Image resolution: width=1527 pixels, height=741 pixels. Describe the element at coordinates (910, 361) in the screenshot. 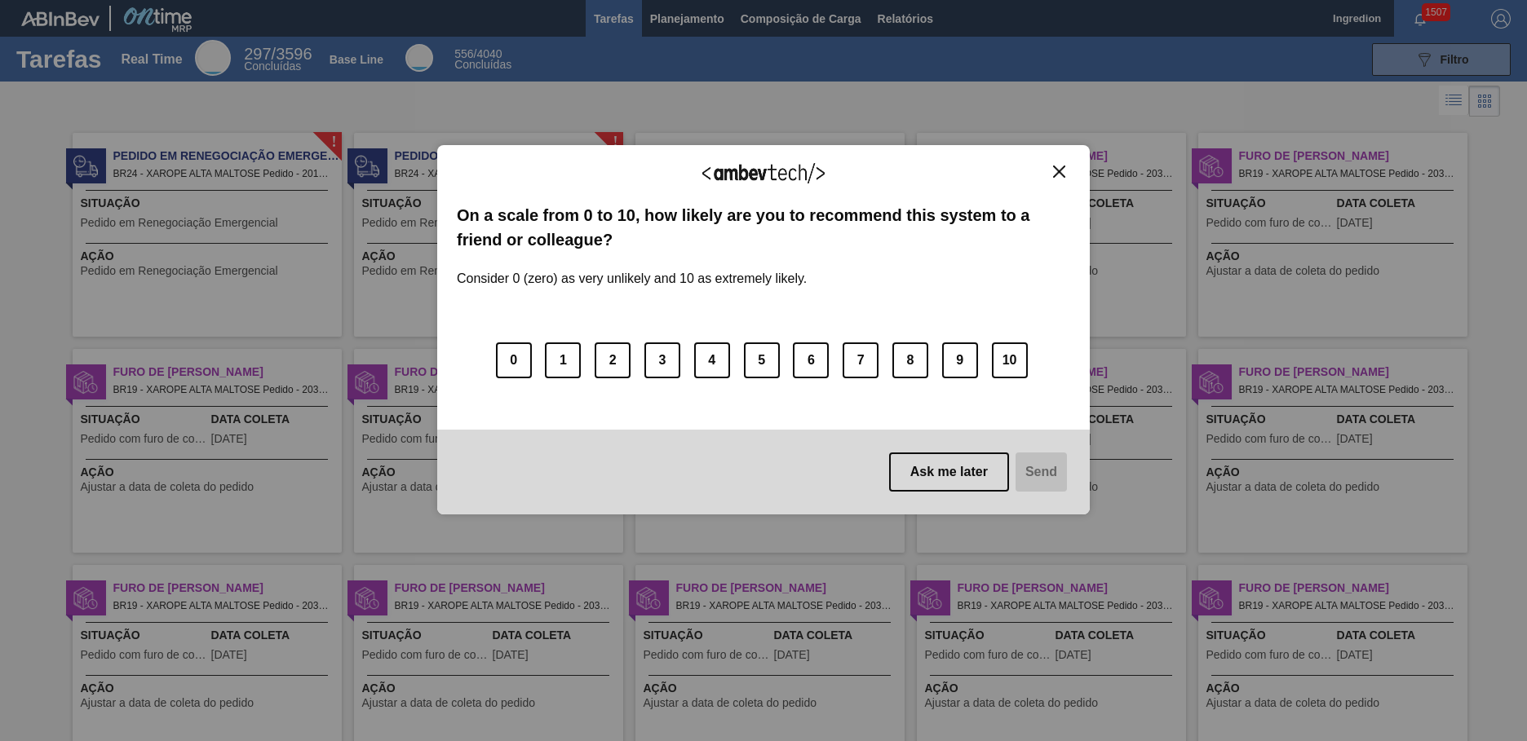

I see `button: 8` at that location.